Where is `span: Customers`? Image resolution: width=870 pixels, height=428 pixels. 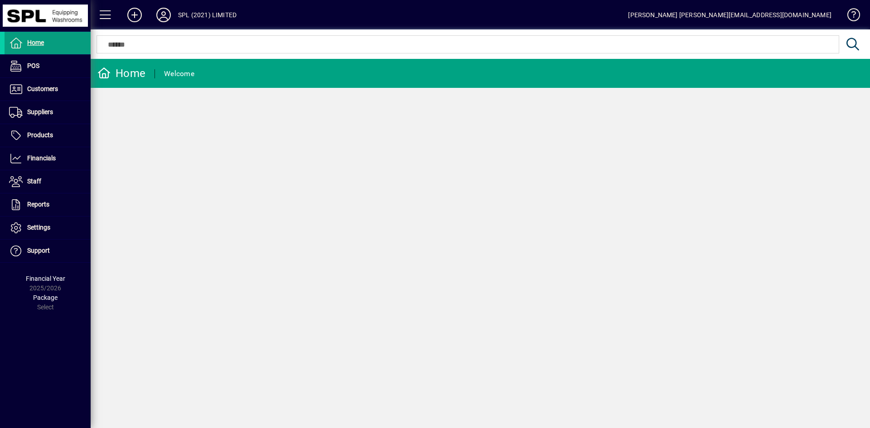 span: Customers is located at coordinates (43, 89).